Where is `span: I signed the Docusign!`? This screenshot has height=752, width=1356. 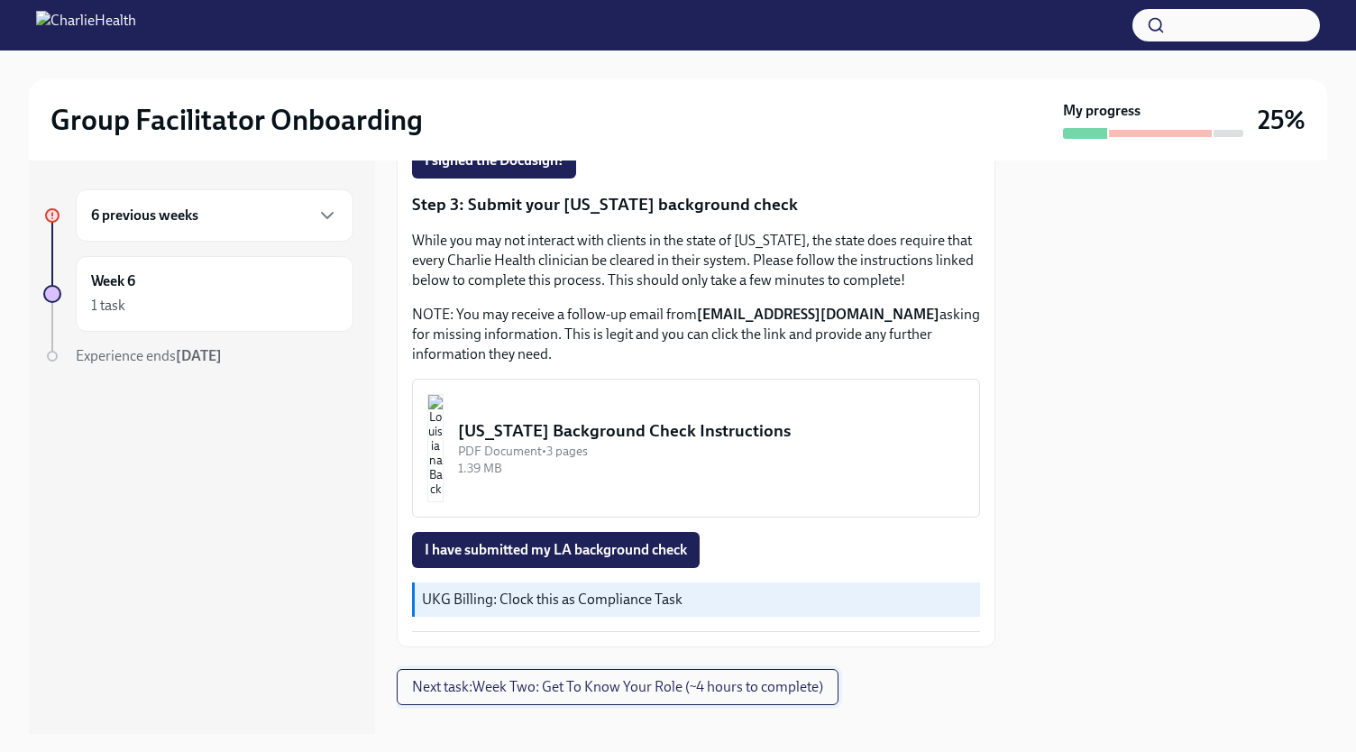
span: I signed the Docusign! is located at coordinates (494, 160).